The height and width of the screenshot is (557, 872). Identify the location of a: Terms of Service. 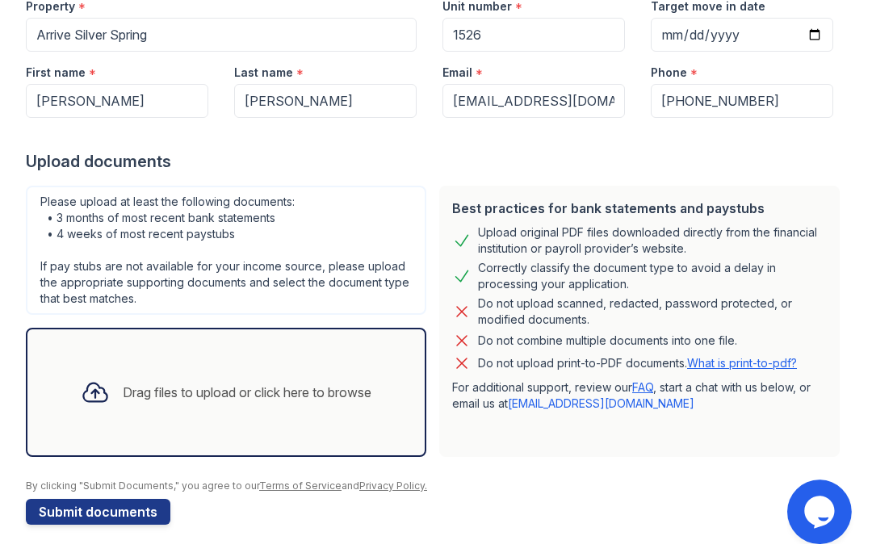
(300, 485).